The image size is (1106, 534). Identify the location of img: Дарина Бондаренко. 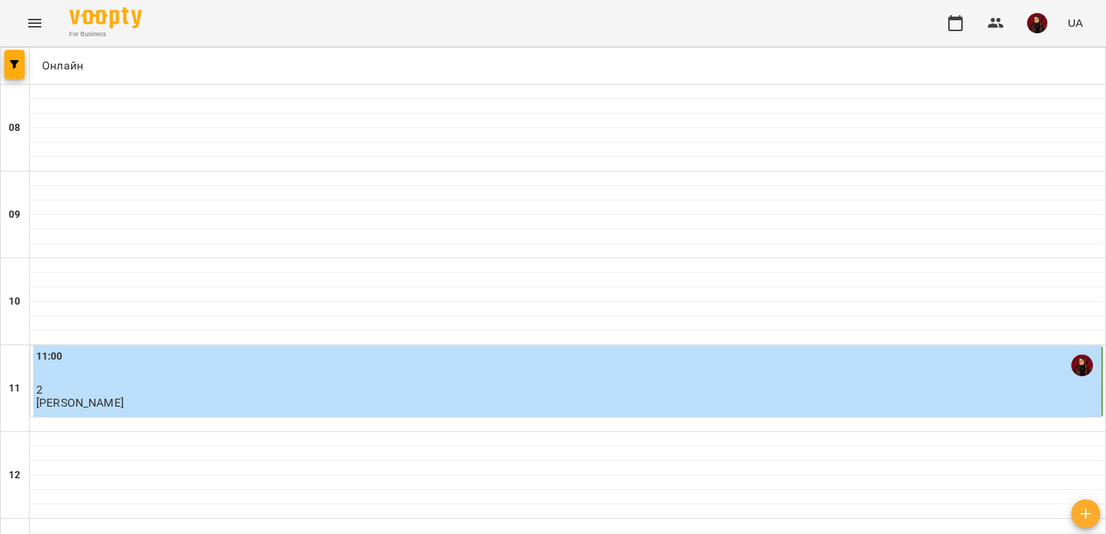
(1082, 366).